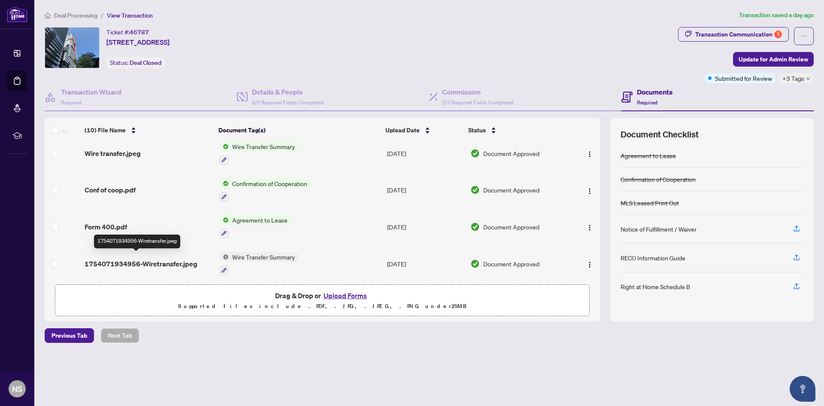 The image size is (824, 406). I want to click on div: Transaction Communication, so click(739, 34).